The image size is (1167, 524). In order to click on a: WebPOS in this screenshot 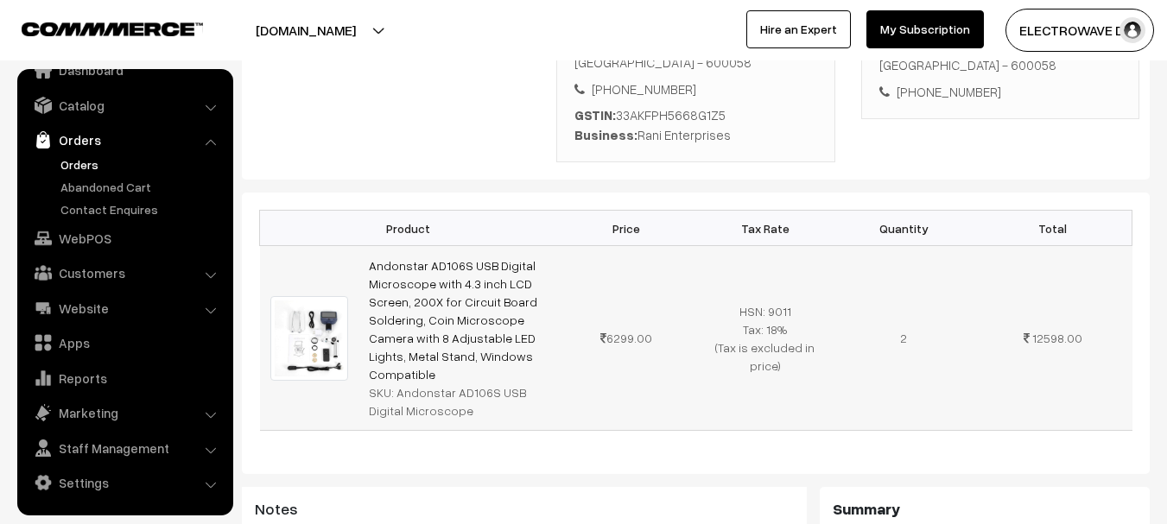, I will do `click(124, 238)`.